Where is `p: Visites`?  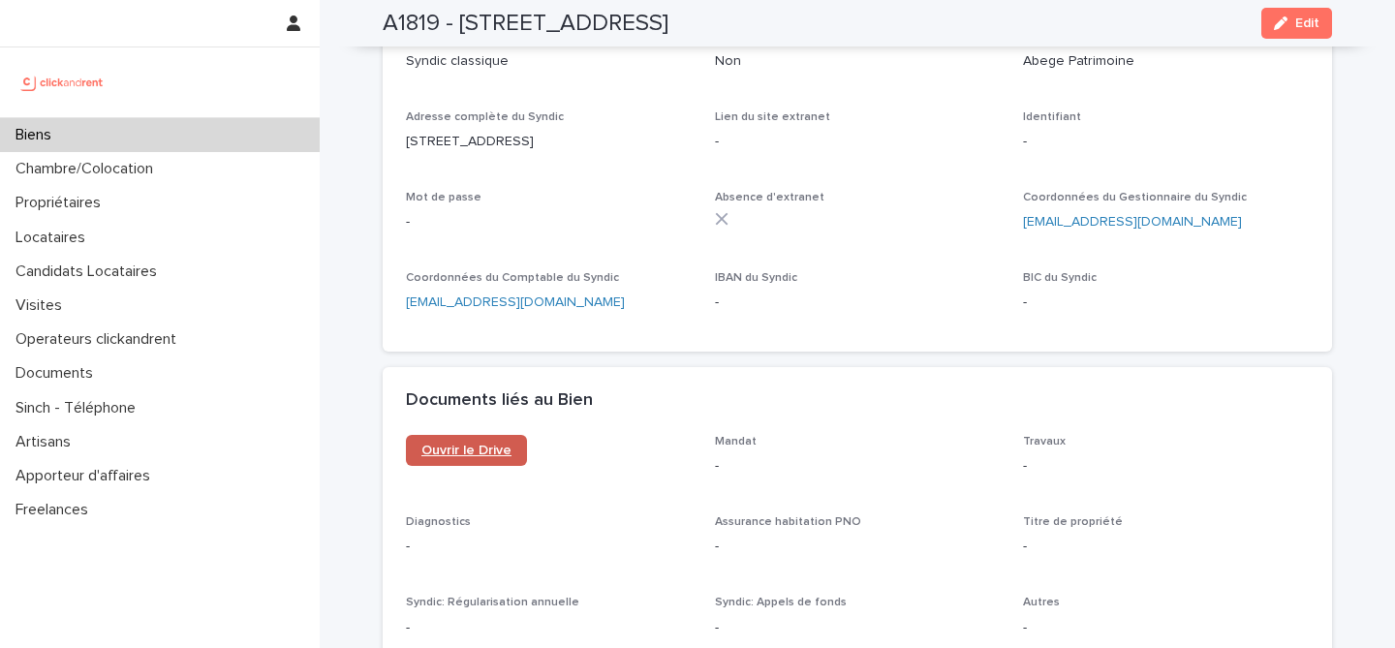 p: Visites is located at coordinates (43, 305).